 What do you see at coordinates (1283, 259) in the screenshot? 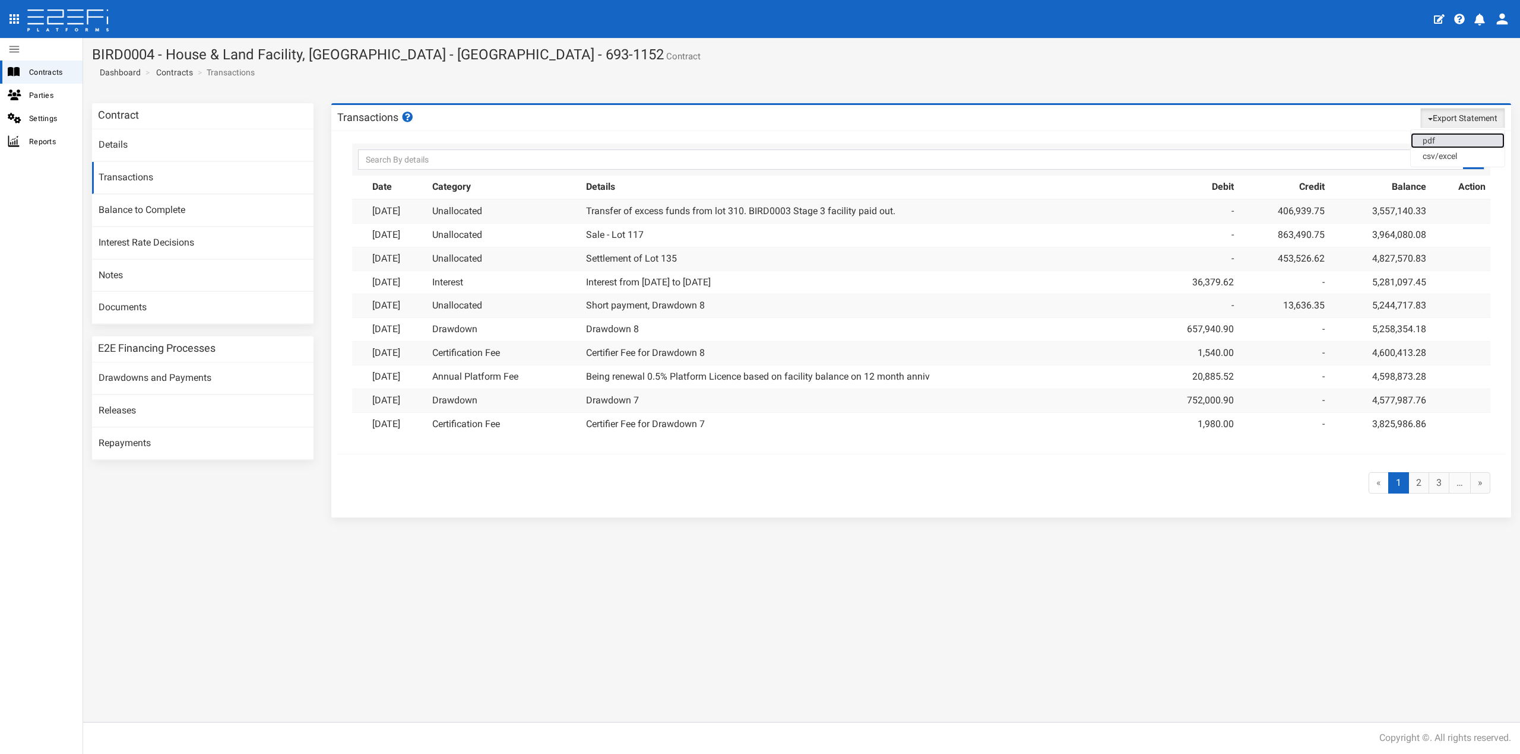
I see `td: 453,526.62` at bounding box center [1283, 259].